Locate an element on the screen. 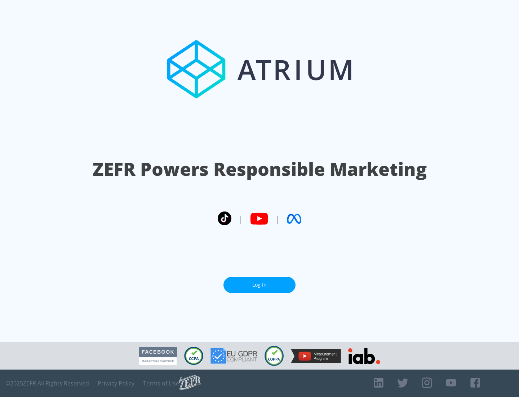 The image size is (519, 397). a: Terms of Use is located at coordinates (161, 383).